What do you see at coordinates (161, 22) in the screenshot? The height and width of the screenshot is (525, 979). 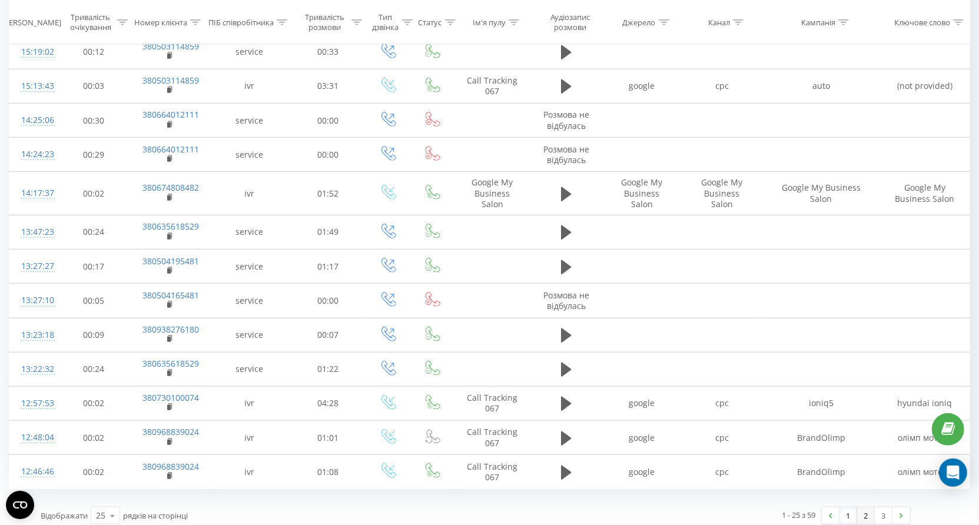 I see `div: Номер клієнта` at bounding box center [161, 22].